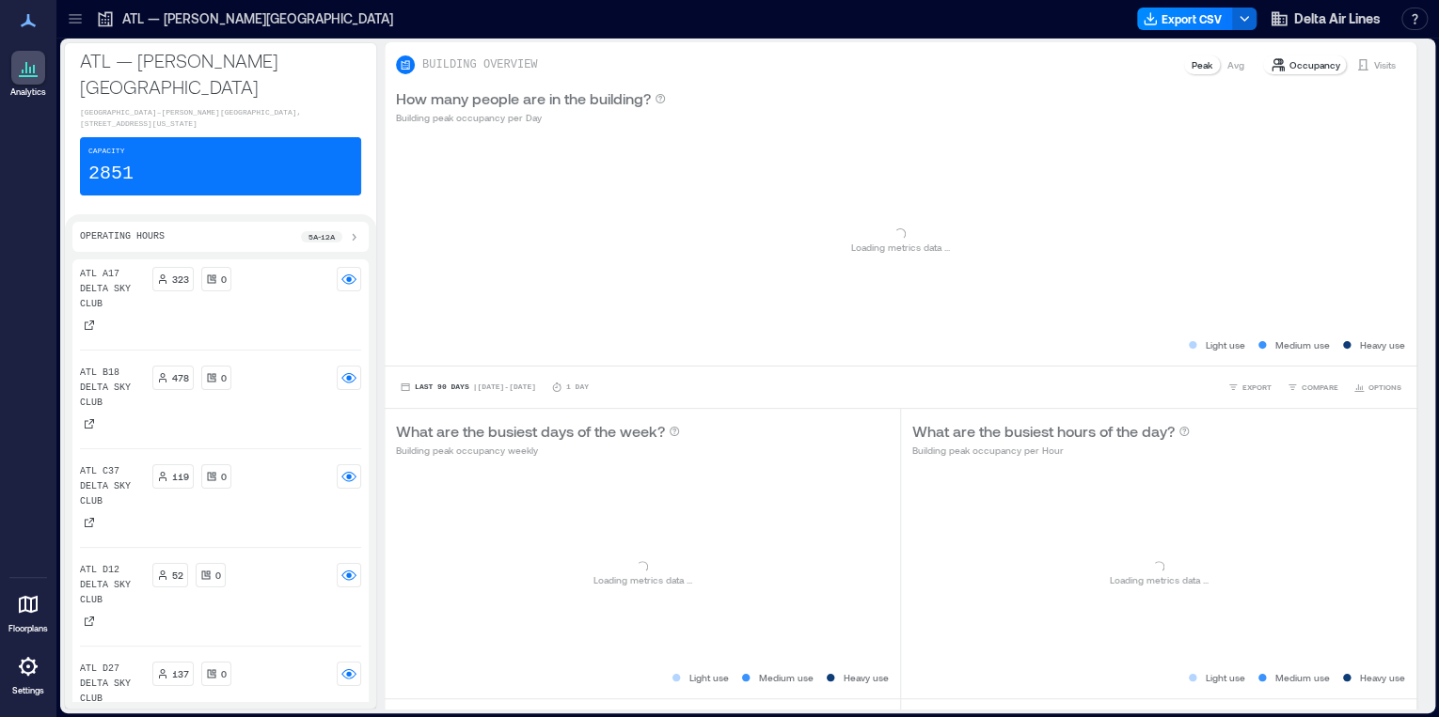 The image size is (1439, 717). What do you see at coordinates (322, 237) in the screenshot?
I see `p: 5a - 12a` at bounding box center [322, 237].